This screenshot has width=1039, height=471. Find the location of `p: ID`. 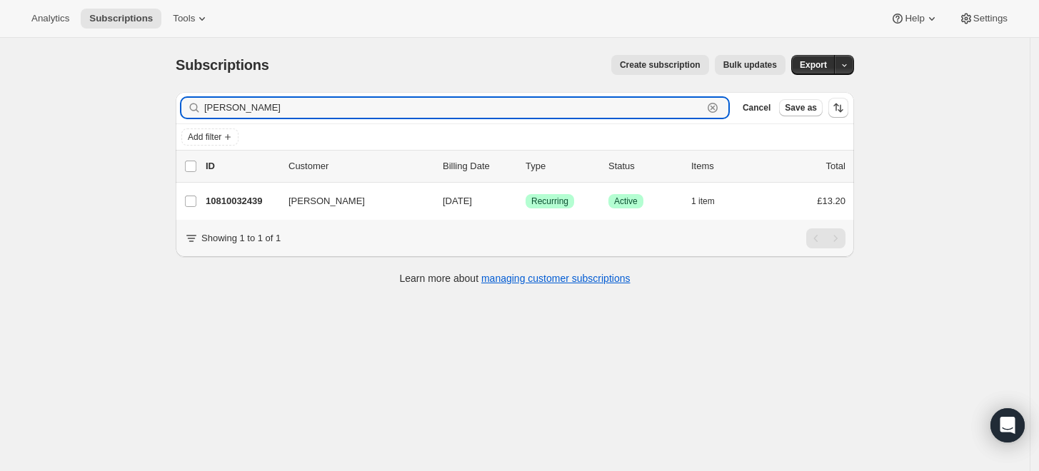

p: ID is located at coordinates (241, 166).